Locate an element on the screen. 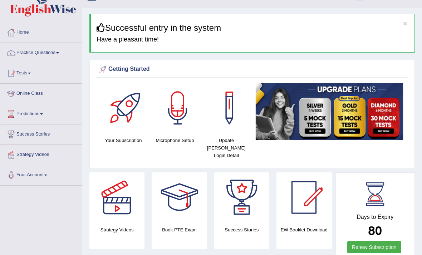 This screenshot has width=422, height=255. h3: Successful entry in the system is located at coordinates (253, 28).